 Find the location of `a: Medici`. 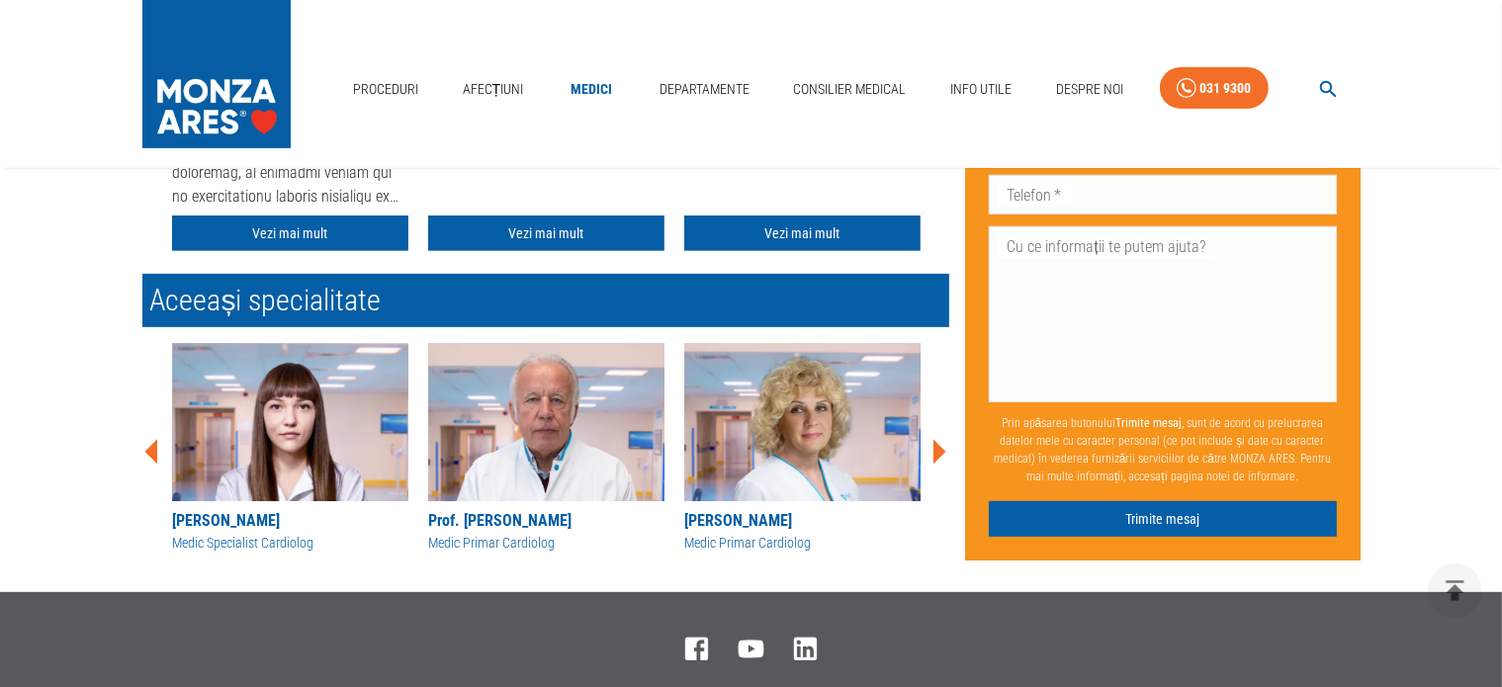

a: Medici is located at coordinates (591, 89).